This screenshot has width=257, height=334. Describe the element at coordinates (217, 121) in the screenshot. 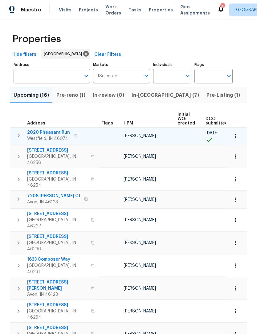

I see `span: DCO submitted` at that location.